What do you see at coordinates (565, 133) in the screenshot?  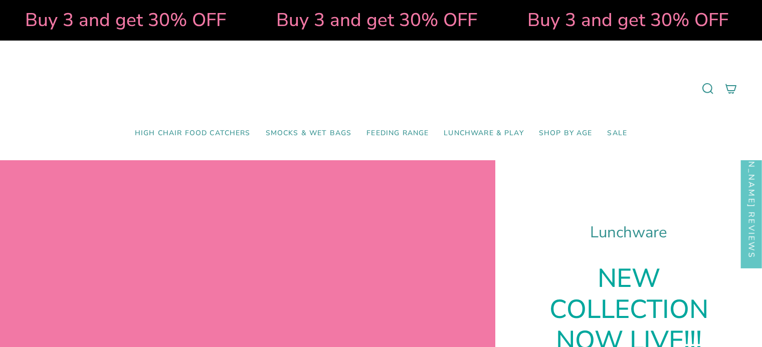 I see `div: Shop by Age` at bounding box center [565, 133].